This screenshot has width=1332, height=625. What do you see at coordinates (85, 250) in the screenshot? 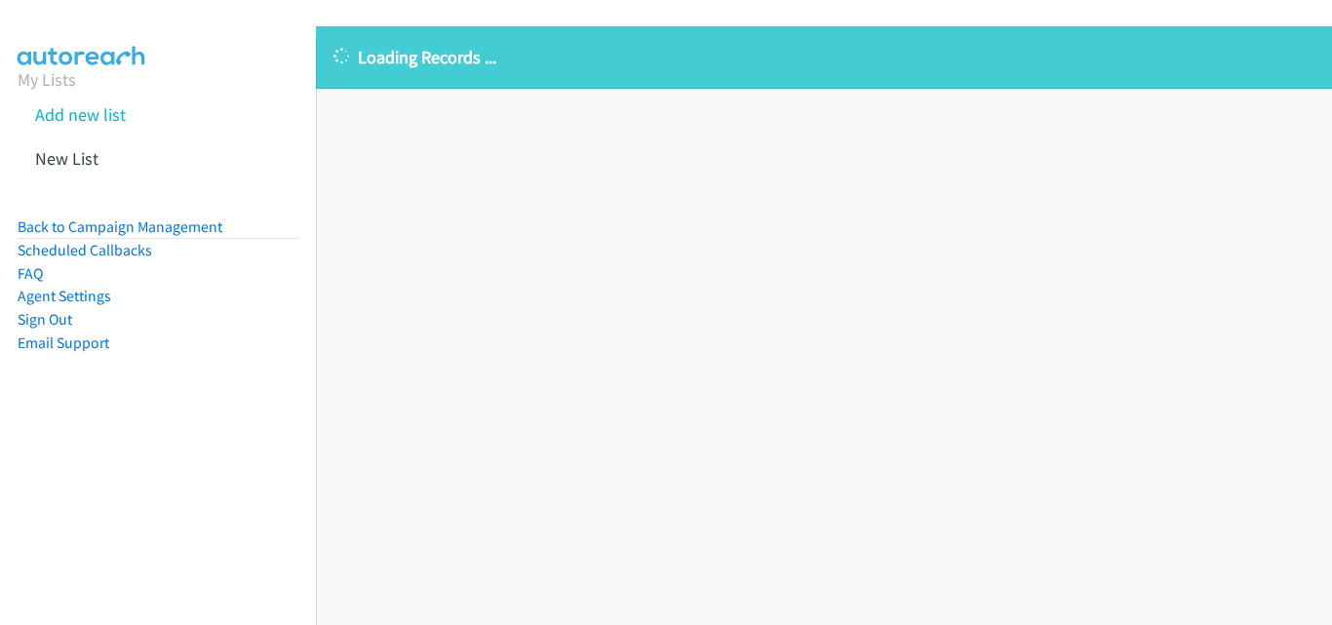
I see `a: Scheduled Callbacks` at bounding box center [85, 250].